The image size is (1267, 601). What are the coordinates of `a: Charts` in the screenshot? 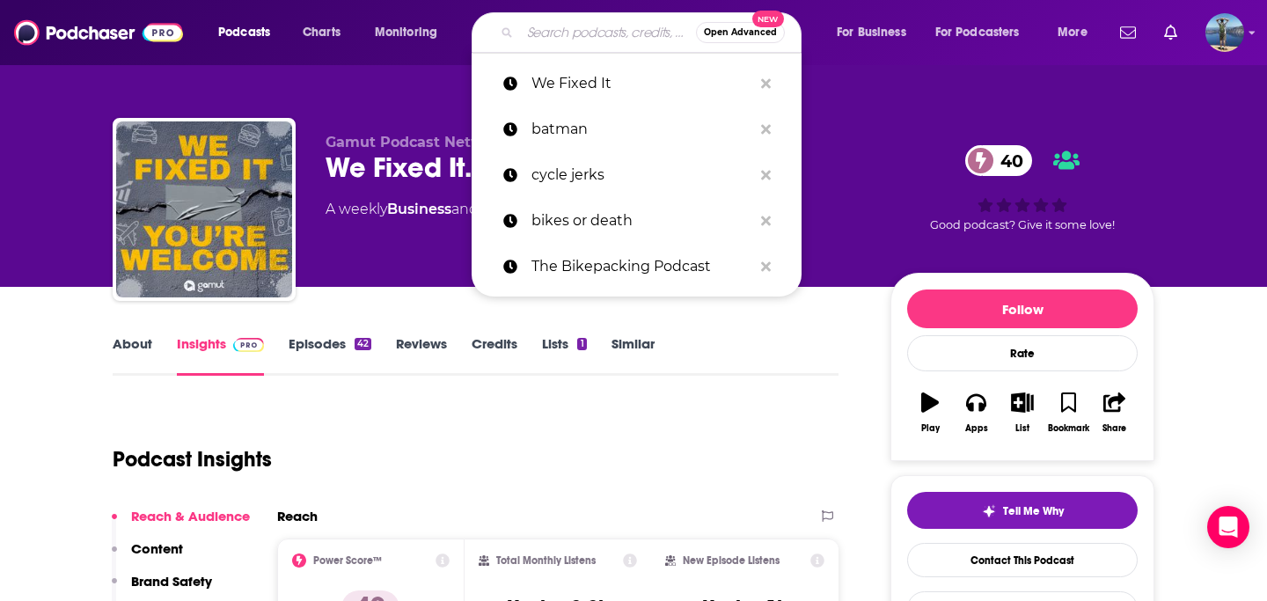 It's located at (321, 33).